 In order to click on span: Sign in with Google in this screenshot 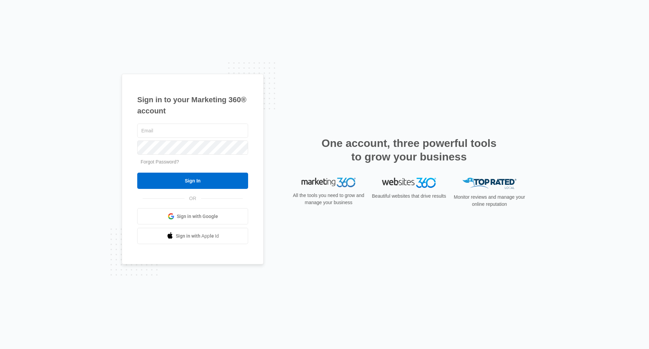, I will do `click(197, 216)`.